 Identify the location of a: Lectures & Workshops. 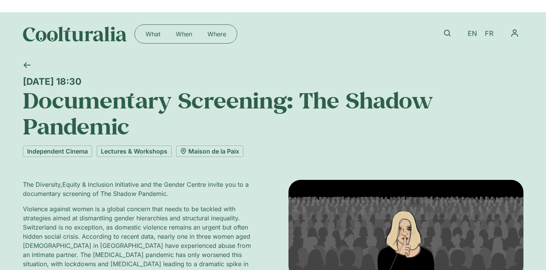
(134, 151).